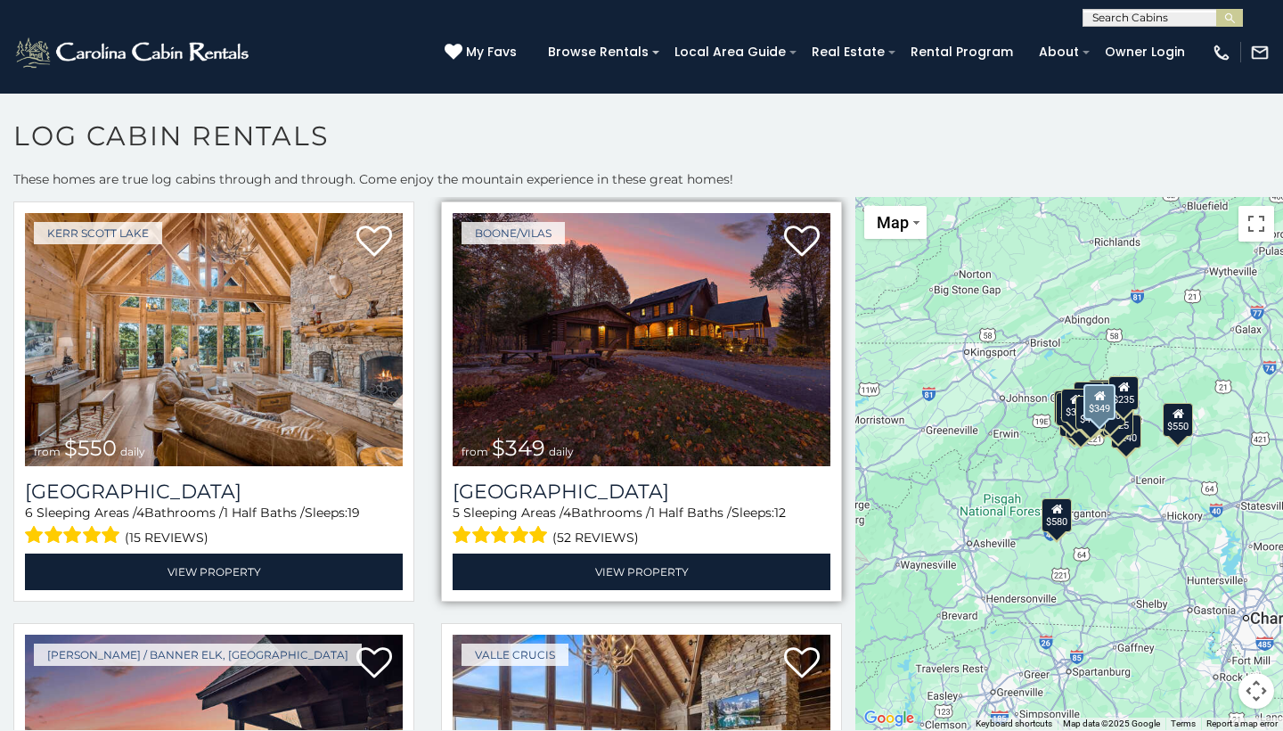 Image resolution: width=1283 pixels, height=731 pixels. I want to click on a: Local Area Guide, so click(730, 52).